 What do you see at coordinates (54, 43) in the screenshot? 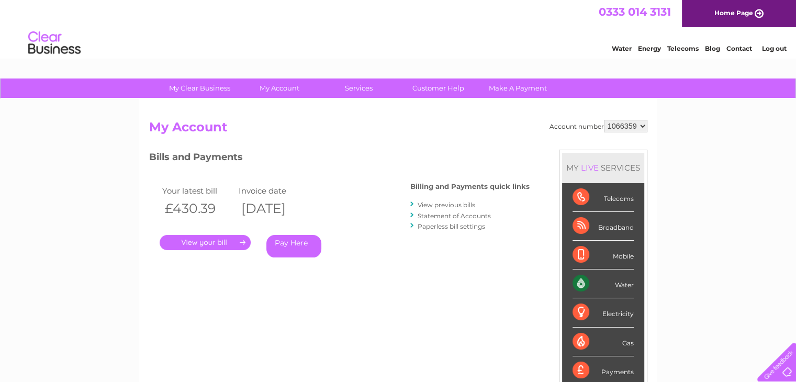
I see `img: logo.png` at bounding box center [54, 43].